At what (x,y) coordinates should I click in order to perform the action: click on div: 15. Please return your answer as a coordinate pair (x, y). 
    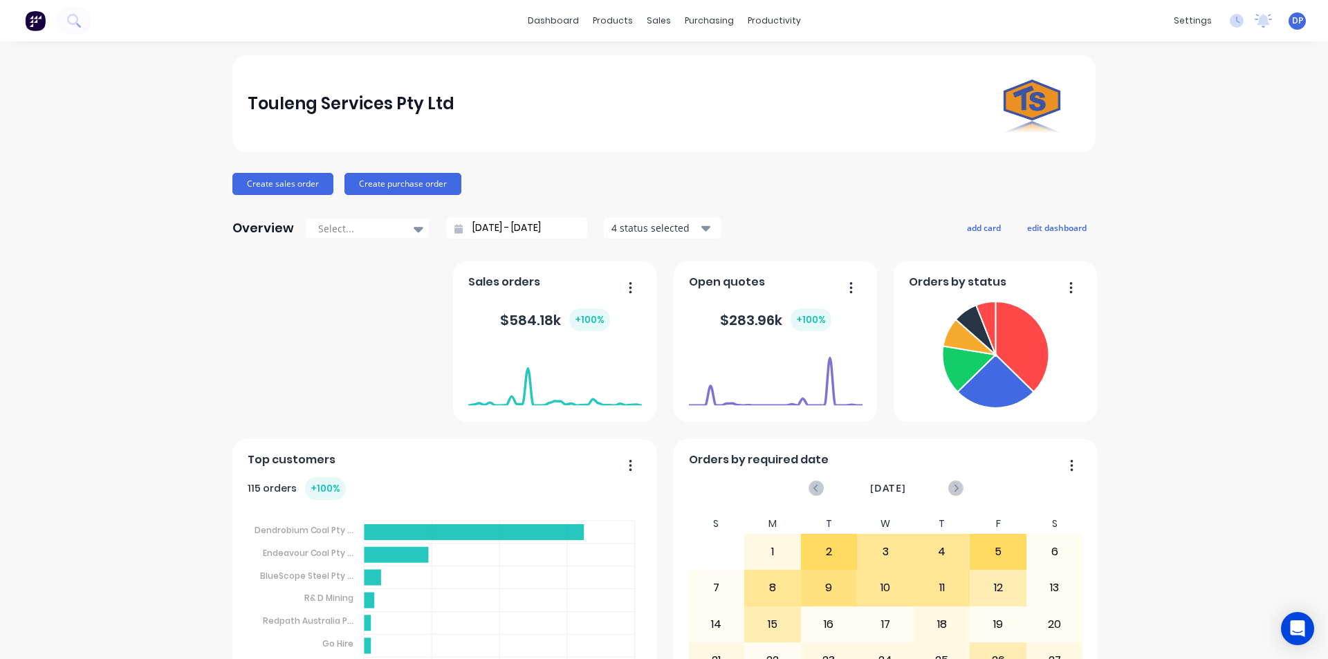
    Looking at the image, I should click on (773, 625).